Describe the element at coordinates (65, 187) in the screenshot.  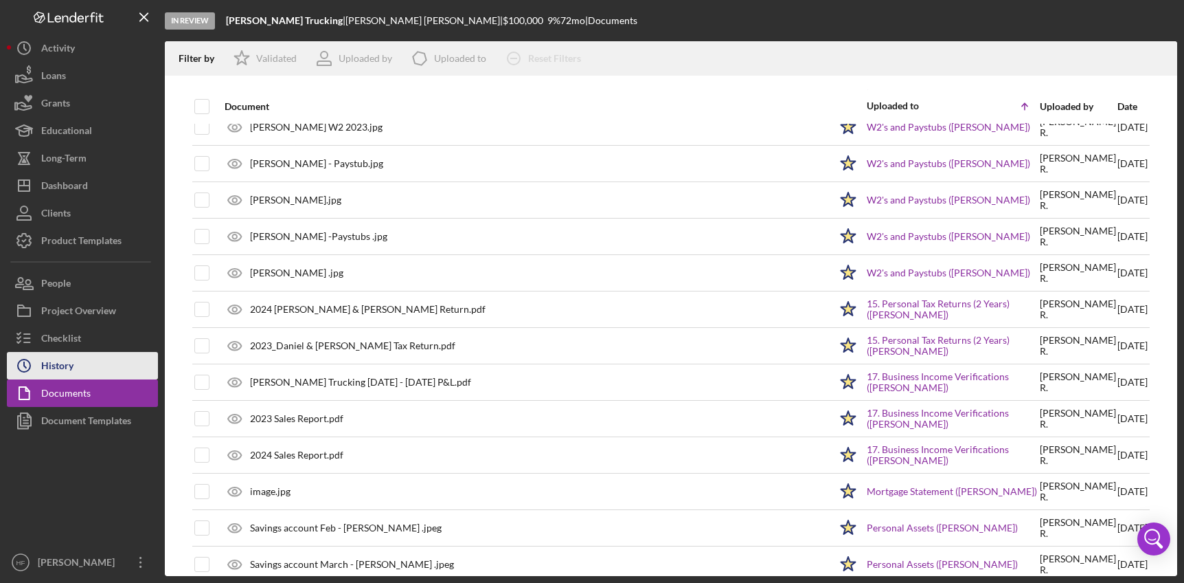
I see `div: Dashboard` at that location.